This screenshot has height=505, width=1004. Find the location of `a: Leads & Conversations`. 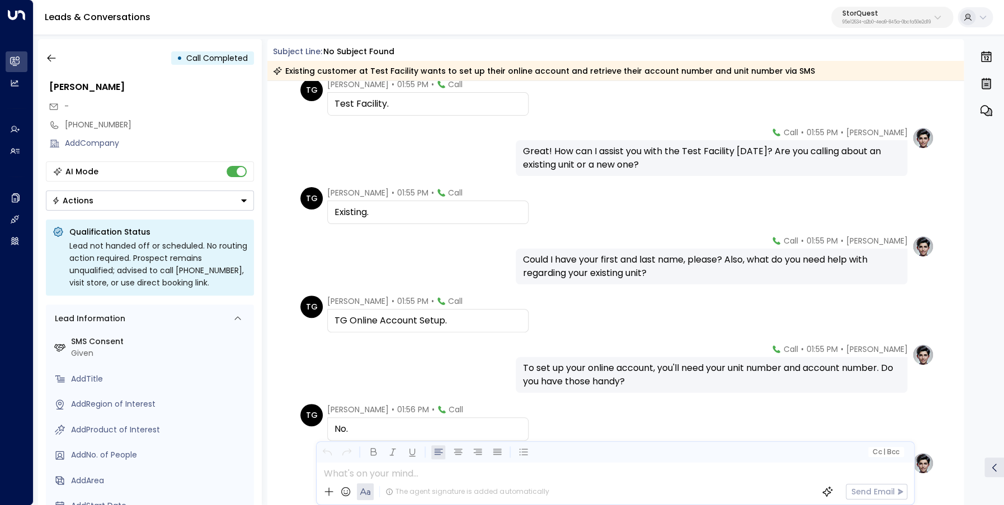

a: Leads & Conversations is located at coordinates (97, 17).